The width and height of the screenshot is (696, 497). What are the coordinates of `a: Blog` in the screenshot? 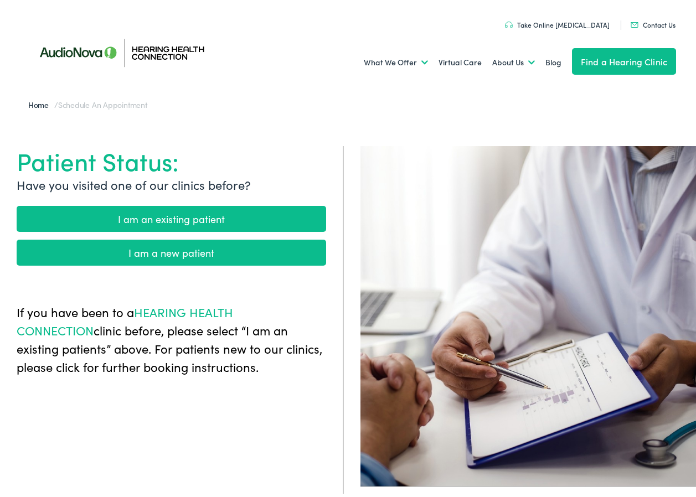 It's located at (553, 60).